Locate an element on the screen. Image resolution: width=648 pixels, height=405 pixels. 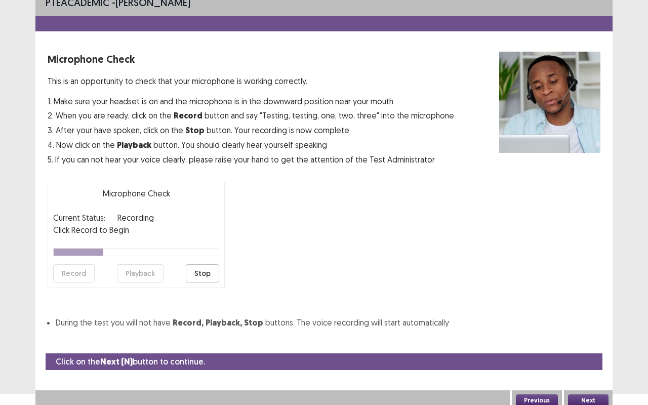
strong: Playback is located at coordinates (134, 145).